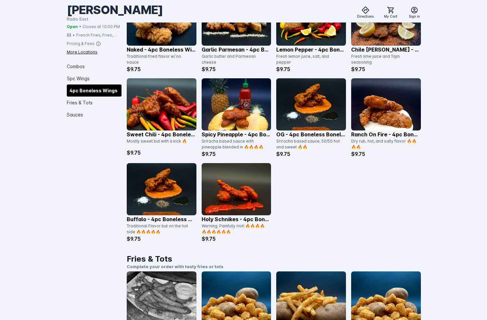 The image size is (487, 320). What do you see at coordinates (115, 19) in the screenshot?
I see `div: Radio East` at bounding box center [115, 19].